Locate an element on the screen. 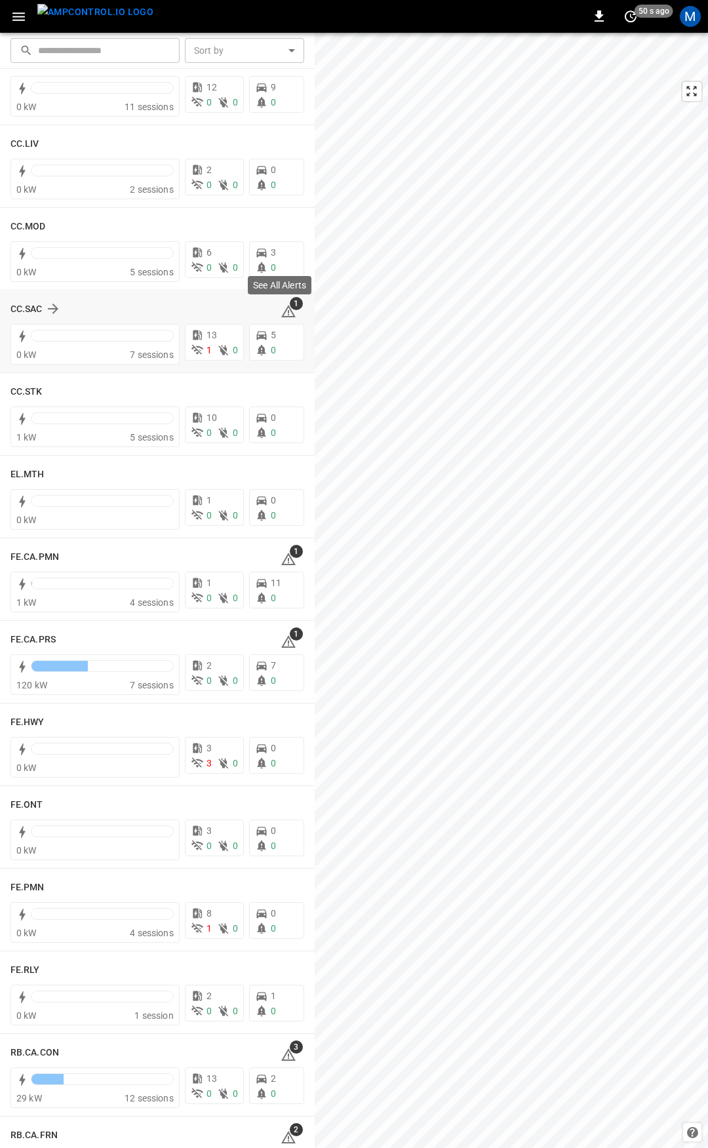  span: 120 kW is located at coordinates (31, 685).